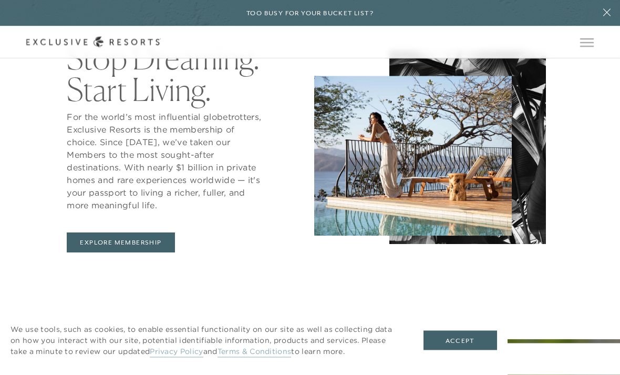 Image resolution: width=620 pixels, height=375 pixels. What do you see at coordinates (468, 148) in the screenshot?
I see `img: Palm leaves.` at bounding box center [468, 148].